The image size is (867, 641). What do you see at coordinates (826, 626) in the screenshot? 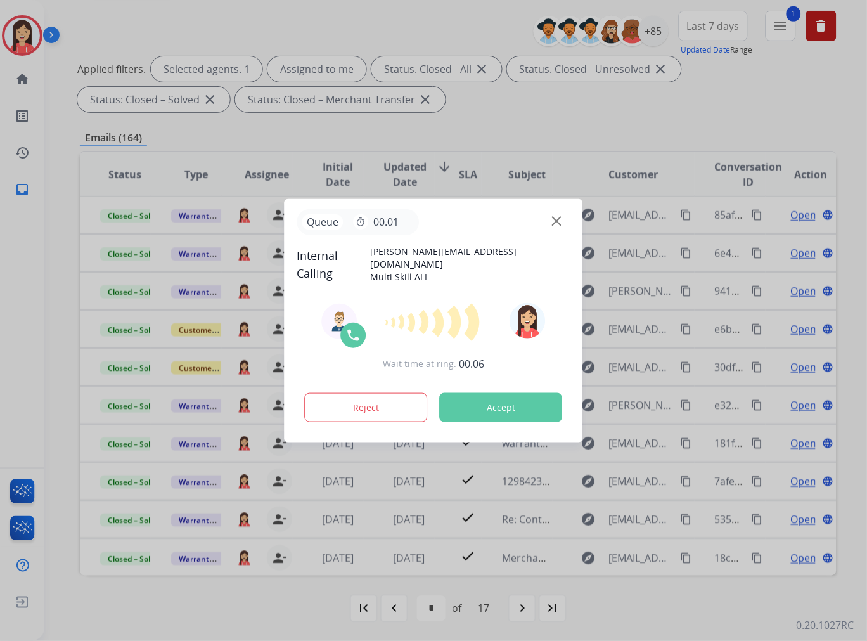
I see `p: 0.20.1027RC` at bounding box center [826, 626].